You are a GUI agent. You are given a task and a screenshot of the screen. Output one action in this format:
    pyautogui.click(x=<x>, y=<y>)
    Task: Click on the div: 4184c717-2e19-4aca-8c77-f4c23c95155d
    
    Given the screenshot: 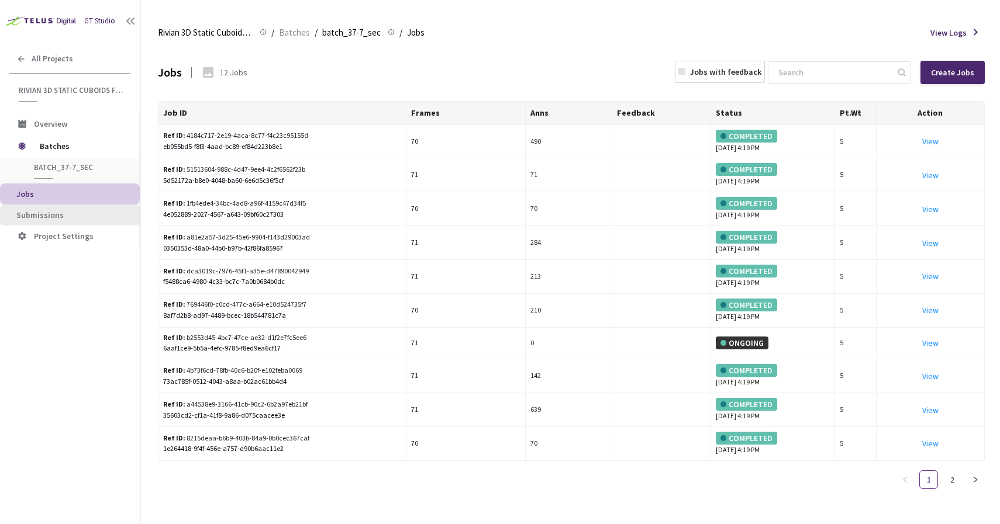 What is the action you would take?
    pyautogui.click(x=238, y=136)
    